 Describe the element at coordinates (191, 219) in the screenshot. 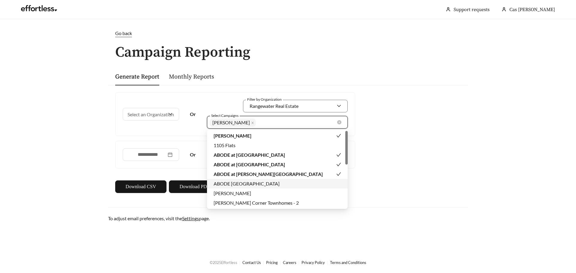

I see `a: Settings` at that location.